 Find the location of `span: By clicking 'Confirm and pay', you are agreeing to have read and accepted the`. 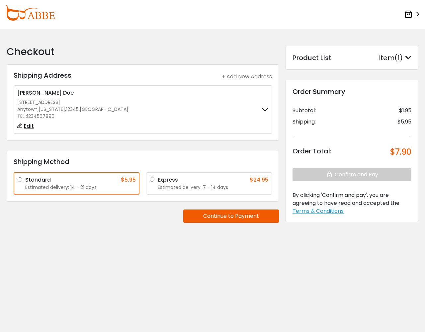

span: By clicking 'Confirm and pay', you are agreeing to have read and accepted the is located at coordinates (346, 199).